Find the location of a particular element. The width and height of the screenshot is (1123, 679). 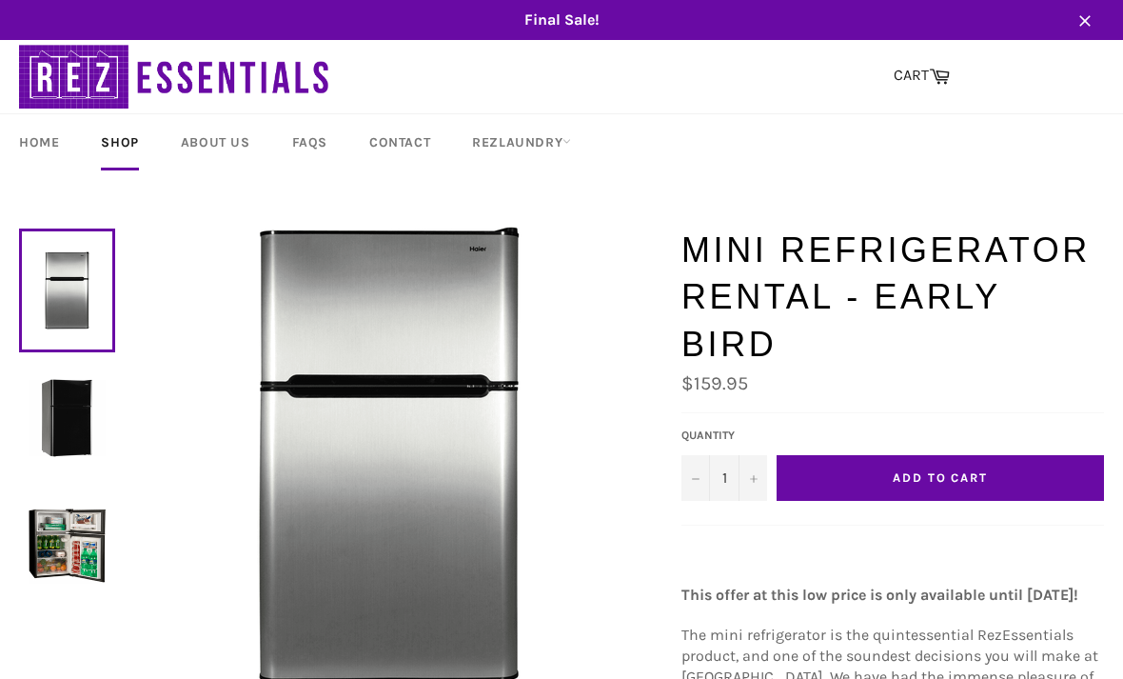

button: Increase quantity is located at coordinates (753, 478).